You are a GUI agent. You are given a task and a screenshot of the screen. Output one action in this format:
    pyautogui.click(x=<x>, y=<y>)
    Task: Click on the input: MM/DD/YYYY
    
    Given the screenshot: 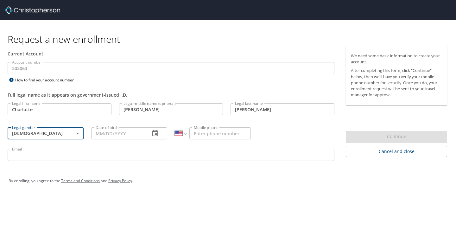 What is the action you would take?
    pyautogui.click(x=118, y=133)
    